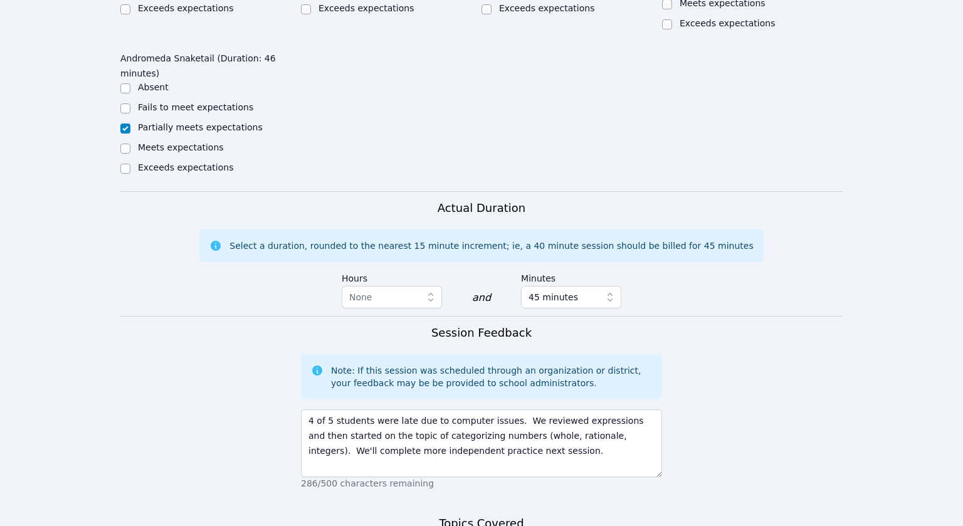 The height and width of the screenshot is (526, 963). I want to click on div: and, so click(482, 298).